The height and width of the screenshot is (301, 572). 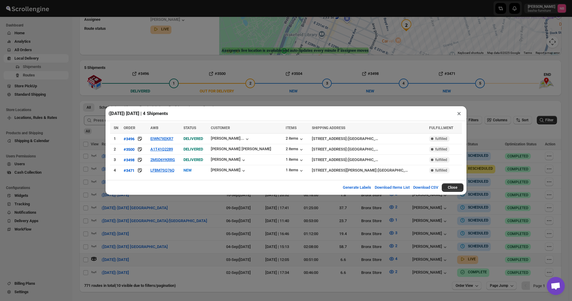 I want to click on a: Open chat, so click(x=556, y=286).